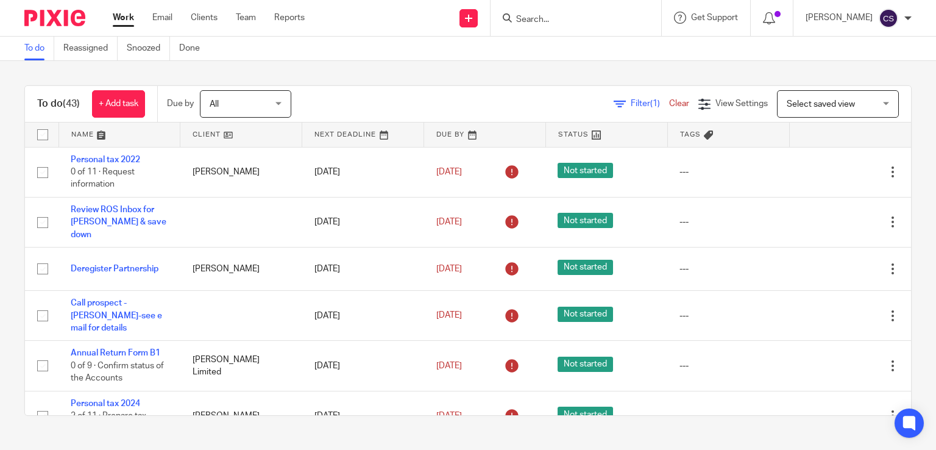  Describe the element at coordinates (289, 18) in the screenshot. I see `a: Reports` at that location.